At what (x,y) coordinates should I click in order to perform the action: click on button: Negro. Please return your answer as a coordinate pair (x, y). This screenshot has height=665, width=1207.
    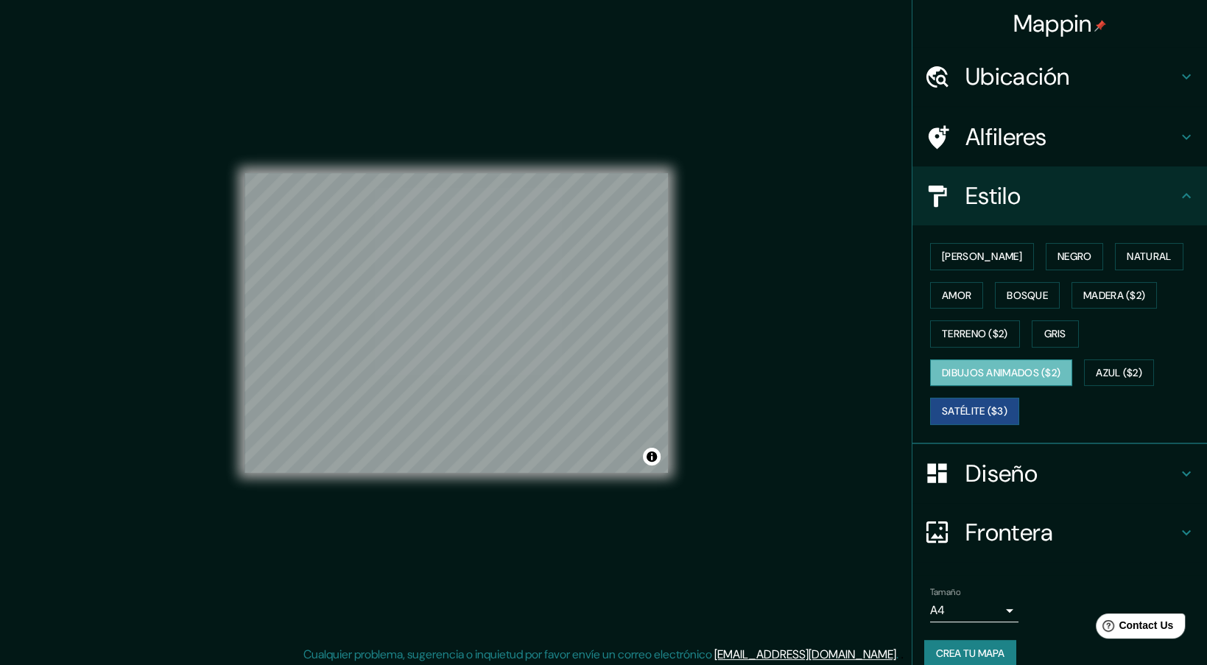
    Looking at the image, I should click on (1074, 256).